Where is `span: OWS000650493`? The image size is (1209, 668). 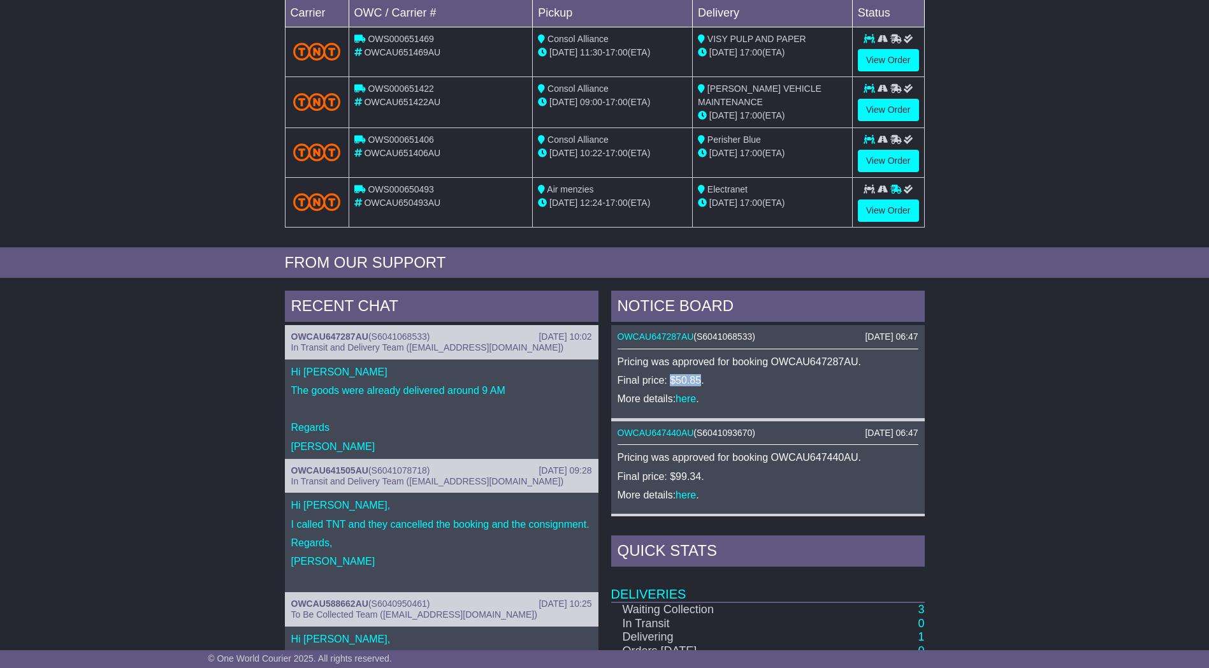 span: OWS000650493 is located at coordinates (401, 189).